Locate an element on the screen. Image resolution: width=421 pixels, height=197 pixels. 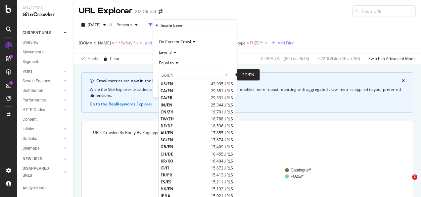
a: Segments is located at coordinates (45, 62).